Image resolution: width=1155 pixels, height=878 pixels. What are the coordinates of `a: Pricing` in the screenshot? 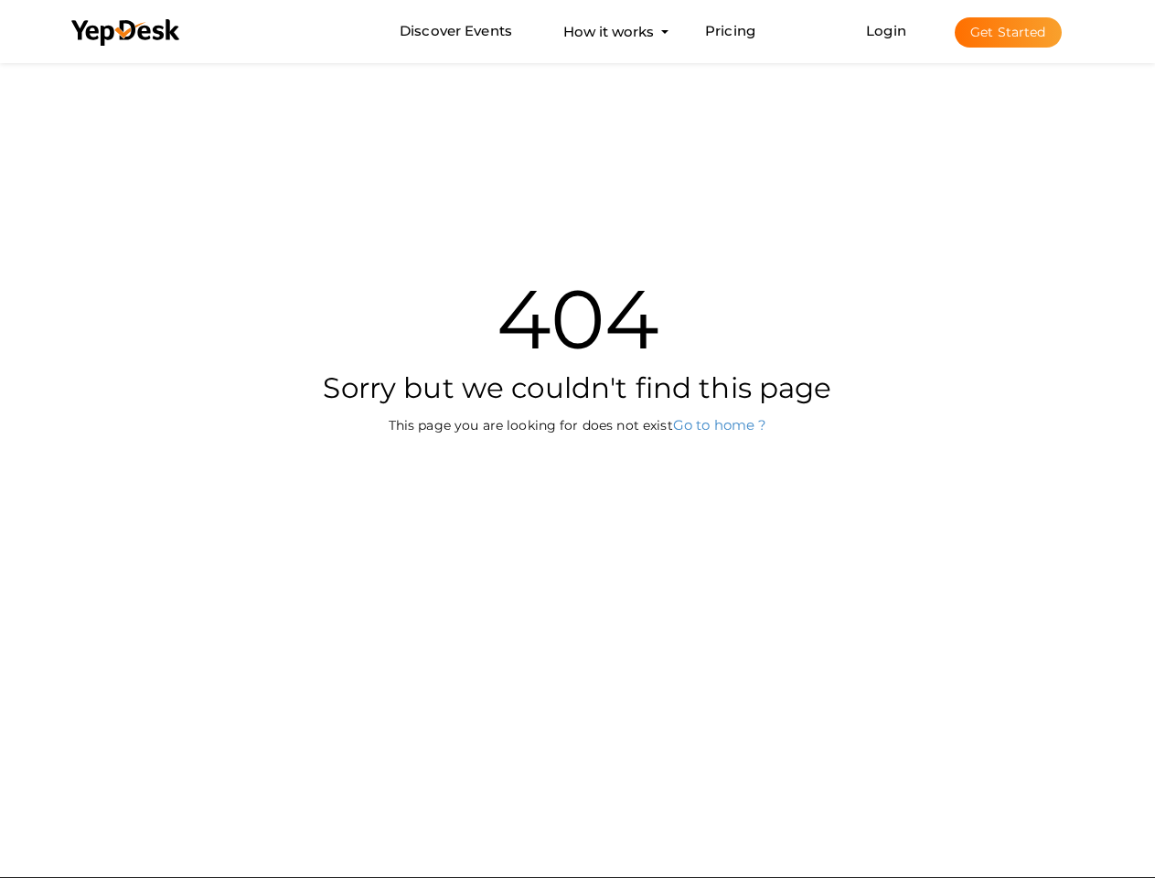 It's located at (730, 31).